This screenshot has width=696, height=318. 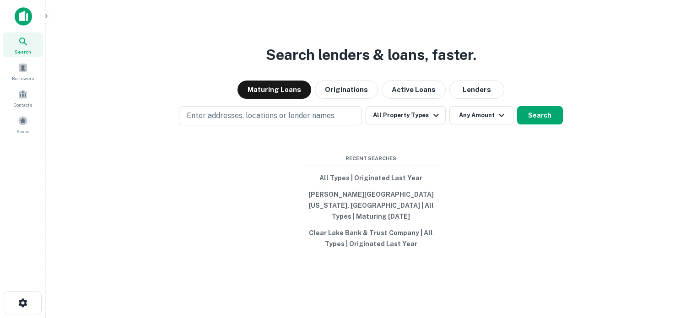 I want to click on button: Maturing Loans, so click(x=274, y=90).